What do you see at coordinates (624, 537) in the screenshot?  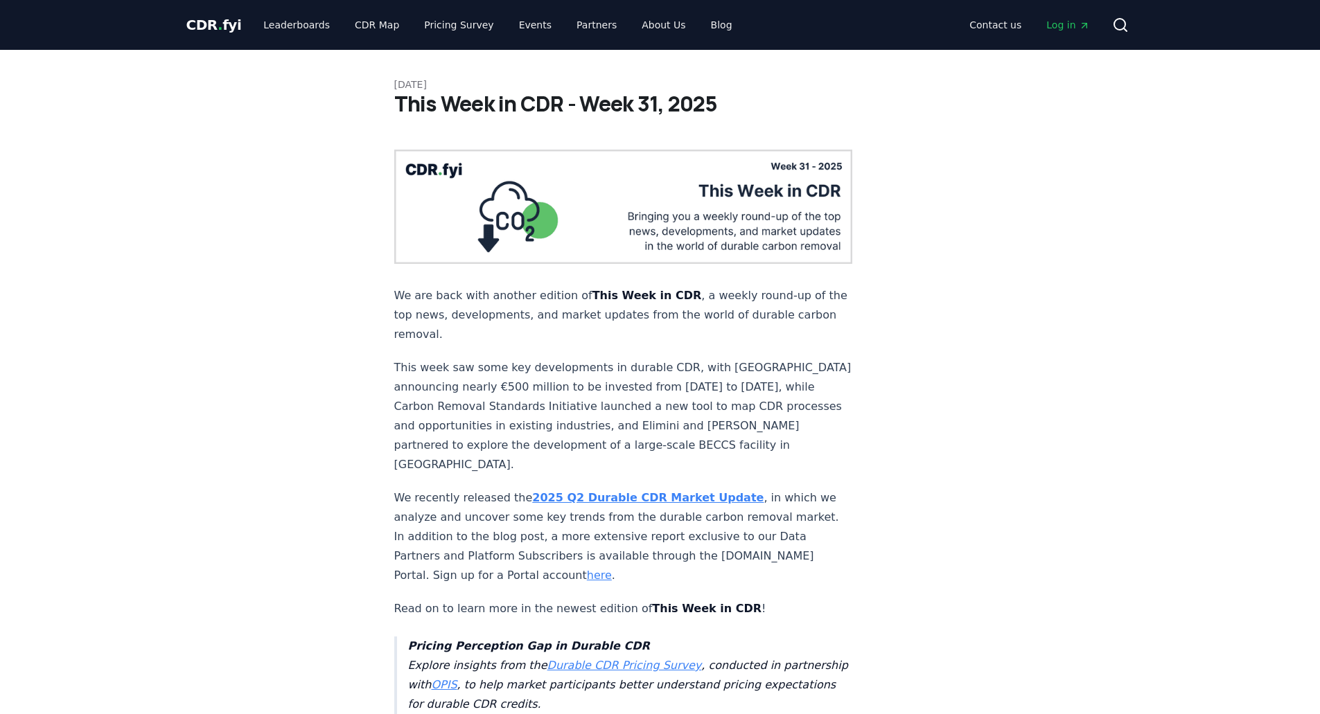 I see `p: We recently released the , in which we analyze and uncover some key trends from the durable carbo...` at bounding box center [624, 537].